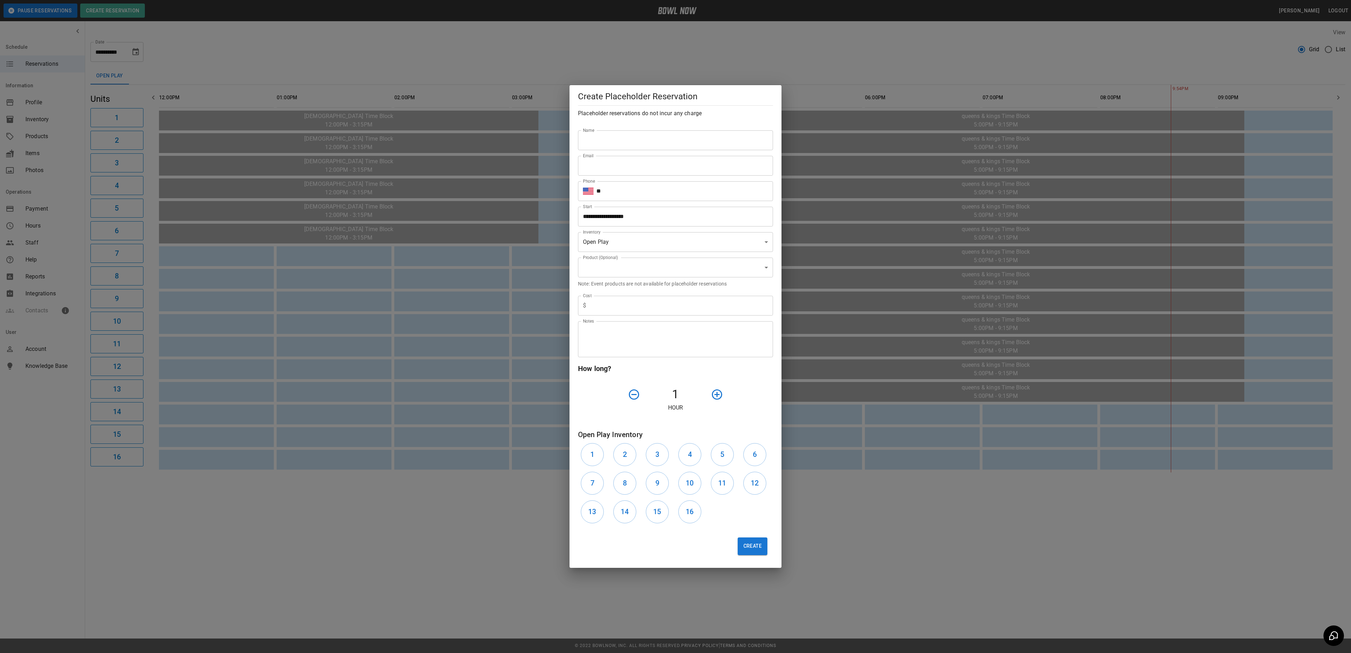  Describe the element at coordinates (592, 512) in the screenshot. I see `button: 13` at that location.